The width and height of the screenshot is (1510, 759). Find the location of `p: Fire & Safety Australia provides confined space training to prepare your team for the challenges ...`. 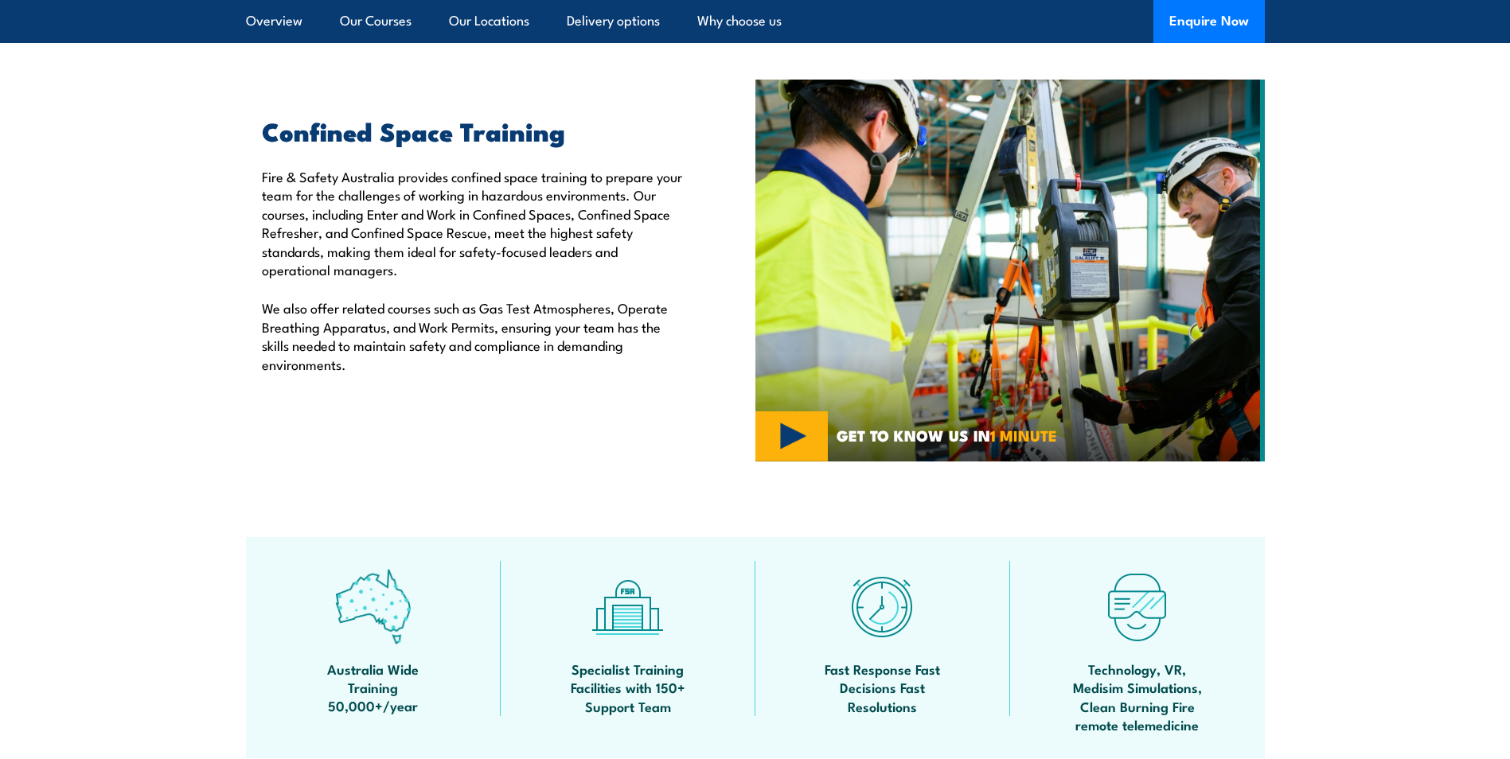

p: Fire & Safety Australia provides confined space training to prepare your team for the challenges ... is located at coordinates (472, 223).